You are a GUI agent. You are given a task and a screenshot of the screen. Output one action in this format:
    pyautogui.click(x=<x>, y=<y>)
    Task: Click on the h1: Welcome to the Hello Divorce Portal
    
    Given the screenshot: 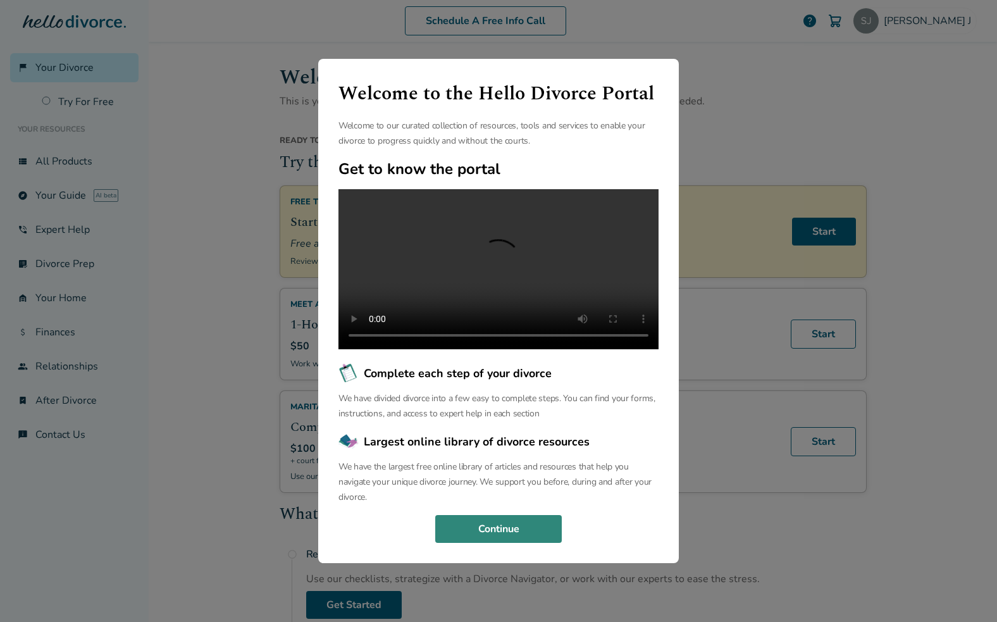 What is the action you would take?
    pyautogui.click(x=499, y=94)
    